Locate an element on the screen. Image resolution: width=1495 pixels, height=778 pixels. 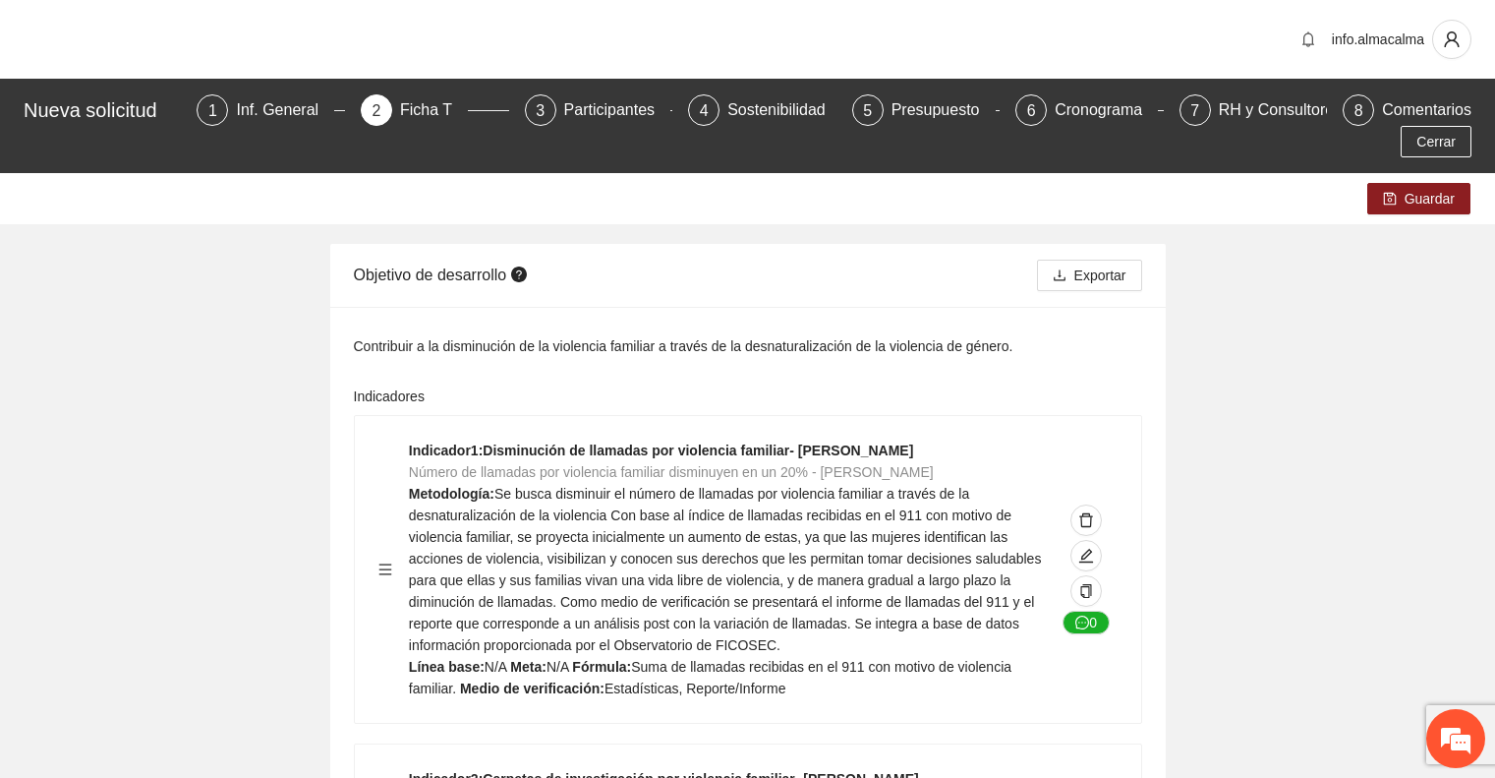
div: Ficha T is located at coordinates (434, 110).